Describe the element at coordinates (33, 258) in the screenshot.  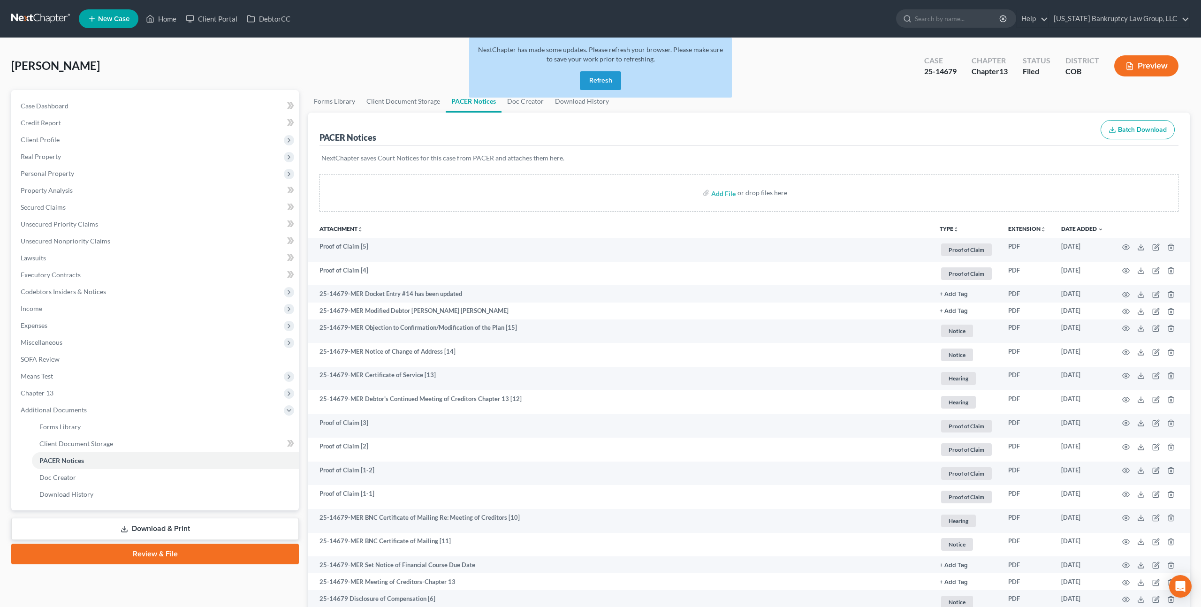
I see `span: Lawsuits` at that location.